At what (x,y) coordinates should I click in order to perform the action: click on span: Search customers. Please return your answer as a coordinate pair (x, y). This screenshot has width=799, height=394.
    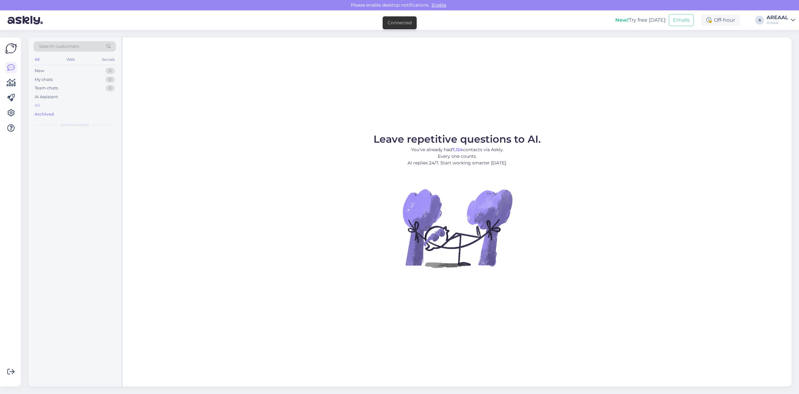
    Looking at the image, I should click on (59, 46).